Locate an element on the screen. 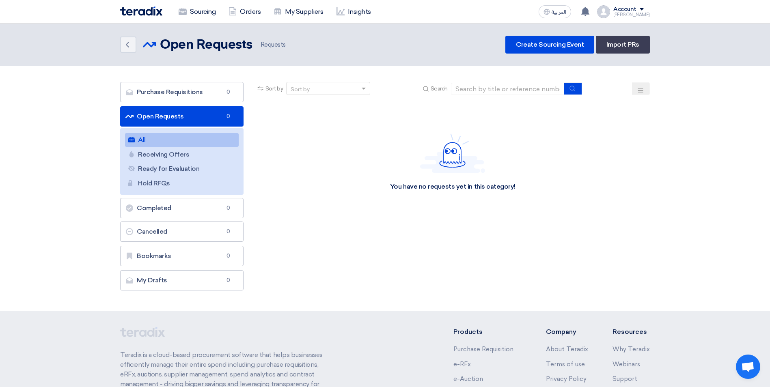  a: Insights is located at coordinates (353, 12).